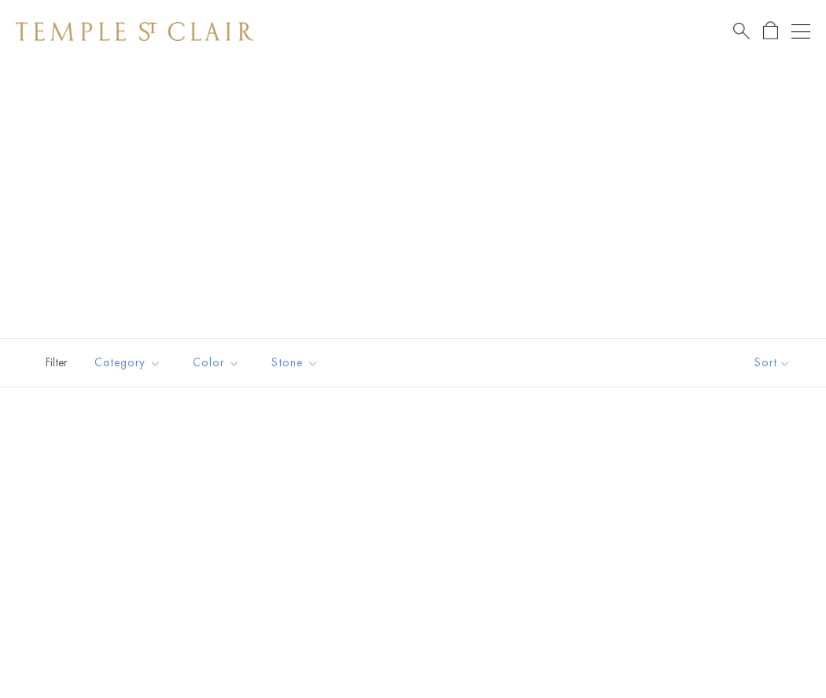  Describe the element at coordinates (741, 31) in the screenshot. I see `a: Search` at that location.